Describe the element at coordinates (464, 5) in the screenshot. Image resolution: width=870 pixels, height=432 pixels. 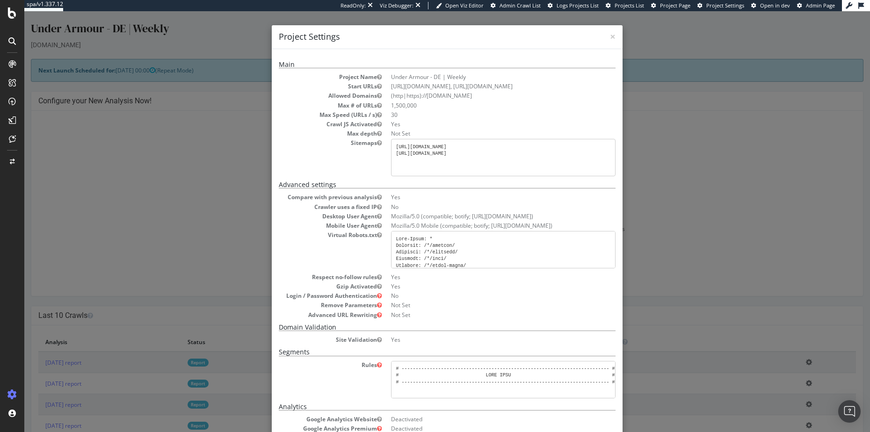
I see `span: Open Viz Editor` at that location.